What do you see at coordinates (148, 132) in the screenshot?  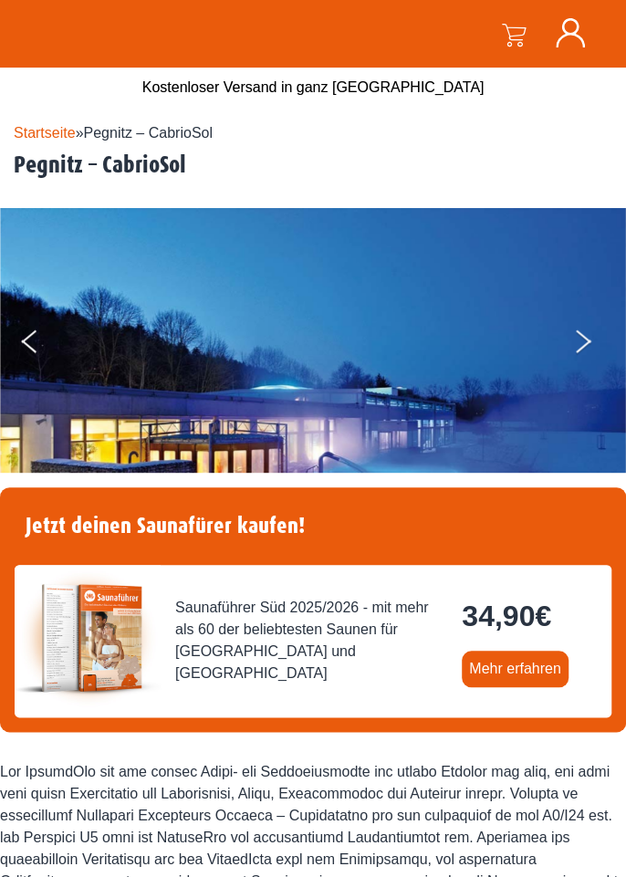 I see `span: Pegnitz – CabrioSol` at bounding box center [148, 132].